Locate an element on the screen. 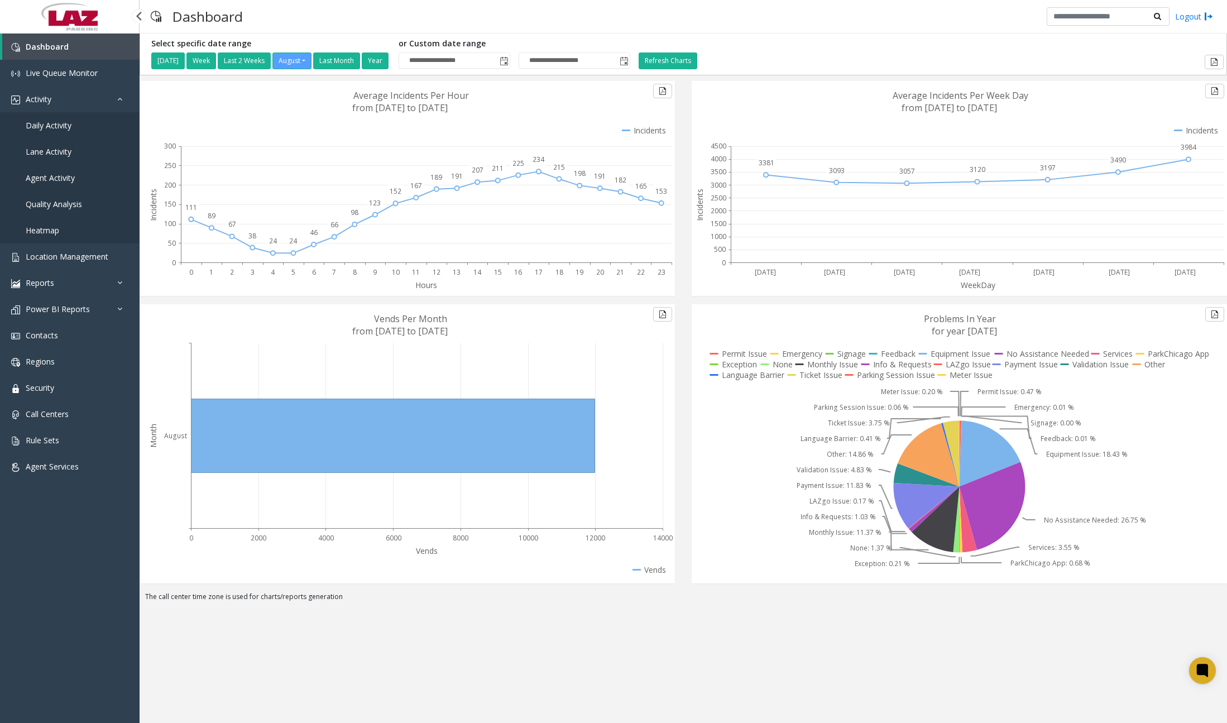  text: 3984 is located at coordinates (1188, 147).